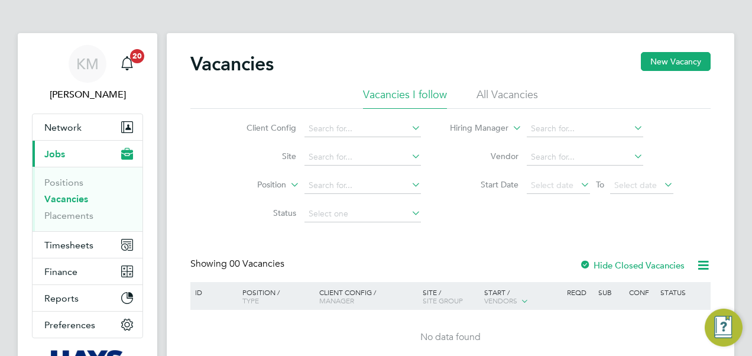 The width and height of the screenshot is (752, 356). I want to click on button: Jobs, so click(88, 154).